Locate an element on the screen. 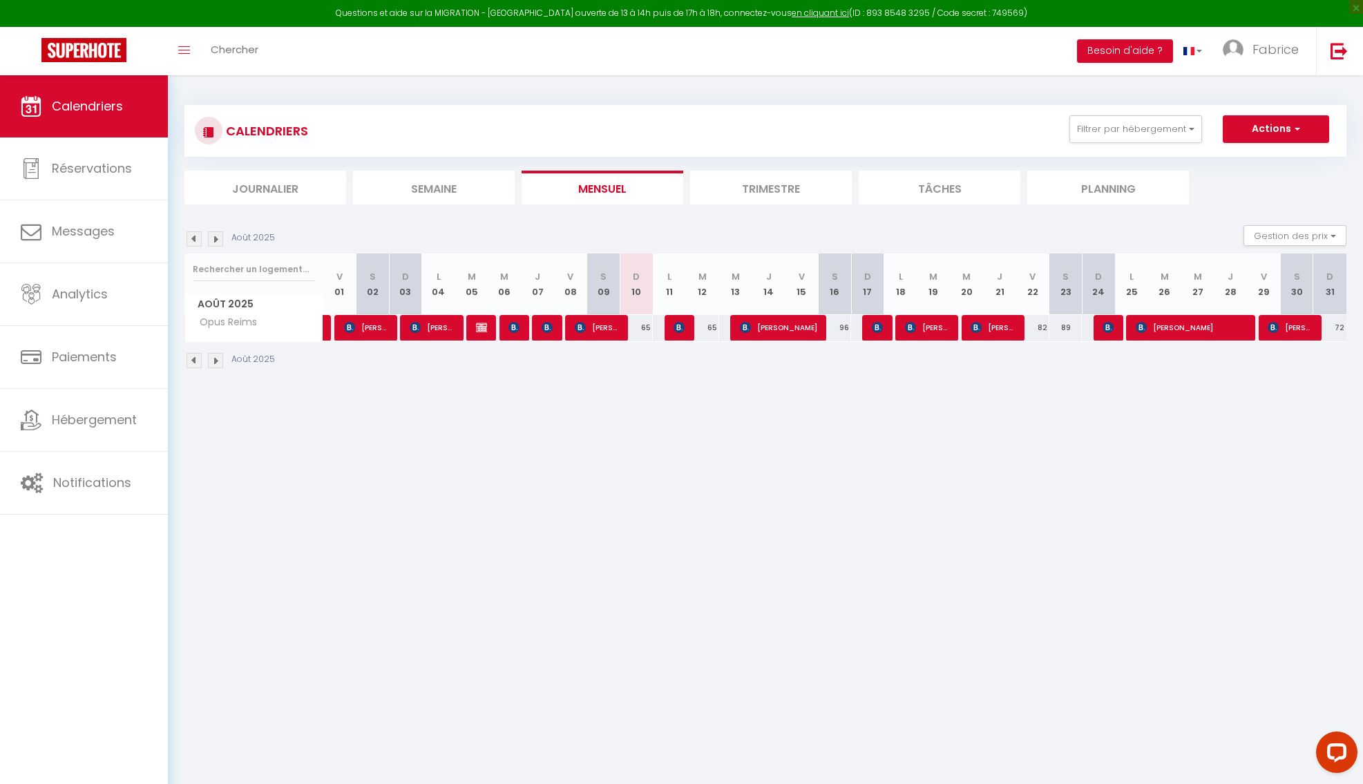 The height and width of the screenshot is (784, 1363). th: 02 is located at coordinates (372, 284).